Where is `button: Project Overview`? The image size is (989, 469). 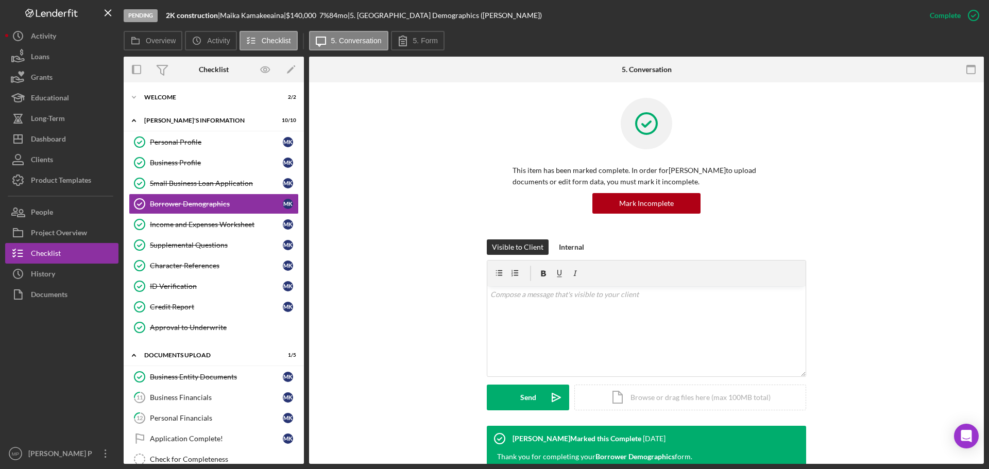 button: Project Overview is located at coordinates (62, 233).